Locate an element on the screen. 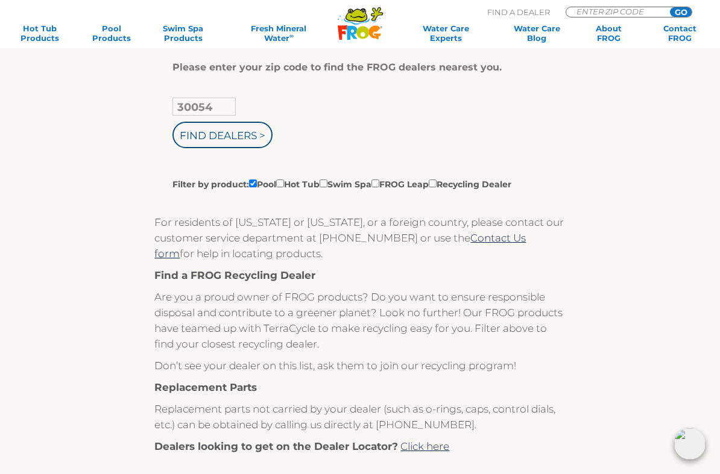 This screenshot has width=720, height=474. input: Find Dealers > is located at coordinates (222, 135).